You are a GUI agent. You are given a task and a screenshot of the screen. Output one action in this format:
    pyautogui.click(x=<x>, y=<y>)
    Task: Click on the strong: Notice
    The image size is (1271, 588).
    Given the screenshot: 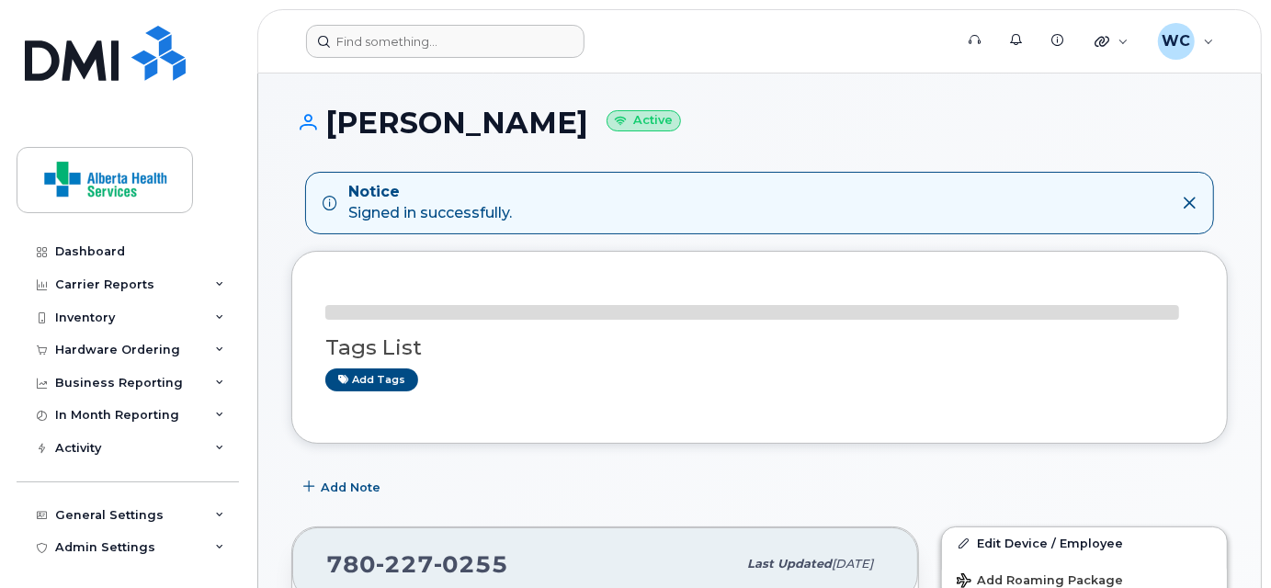 What is the action you would take?
    pyautogui.click(x=430, y=192)
    